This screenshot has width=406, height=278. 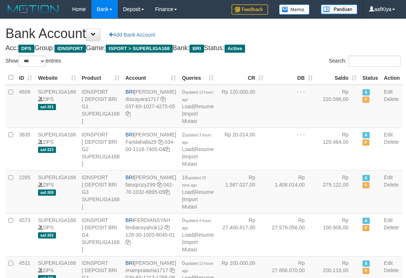 I want to click on td: FERDIANSYAH 126-30-1003-6045-01, so click(x=151, y=235).